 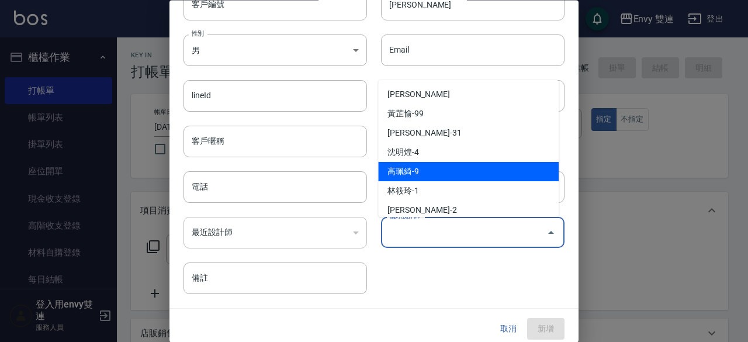 What do you see at coordinates (468, 171) in the screenshot?
I see `li: 高珮綺-9` at bounding box center [468, 171].